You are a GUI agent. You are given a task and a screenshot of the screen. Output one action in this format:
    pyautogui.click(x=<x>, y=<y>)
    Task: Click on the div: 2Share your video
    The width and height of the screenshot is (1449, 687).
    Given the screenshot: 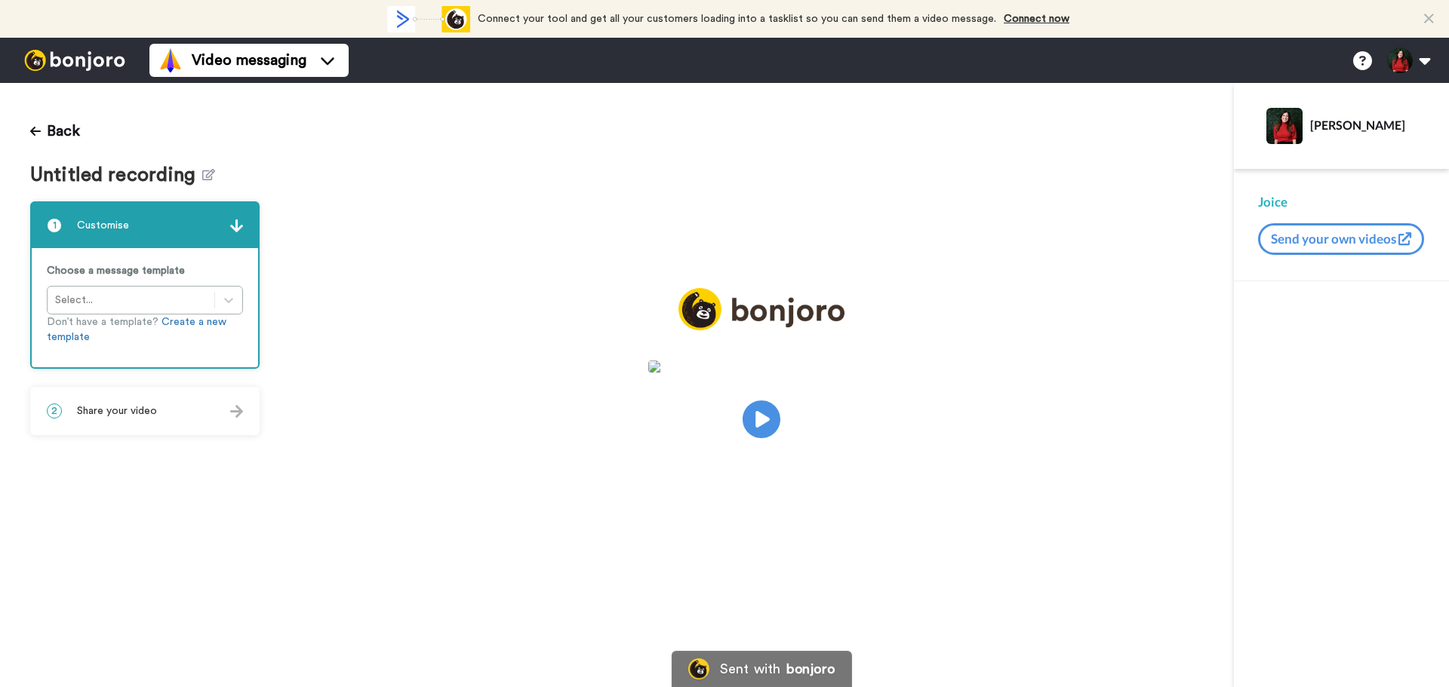 What is the action you would take?
    pyautogui.click(x=145, y=411)
    